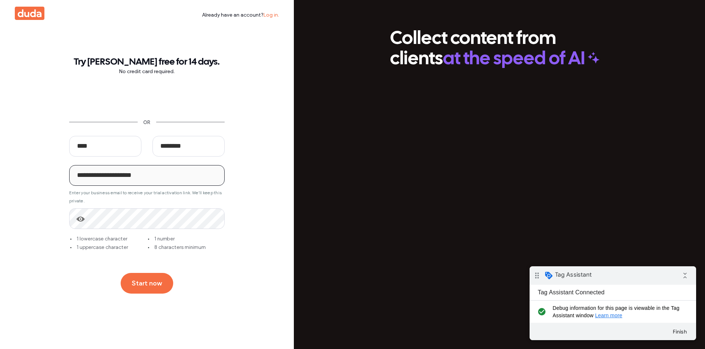  Describe the element at coordinates (147, 197) in the screenshot. I see `div: Enter your business email to receive your trial activation link. We’ll keep this private.` at that location.